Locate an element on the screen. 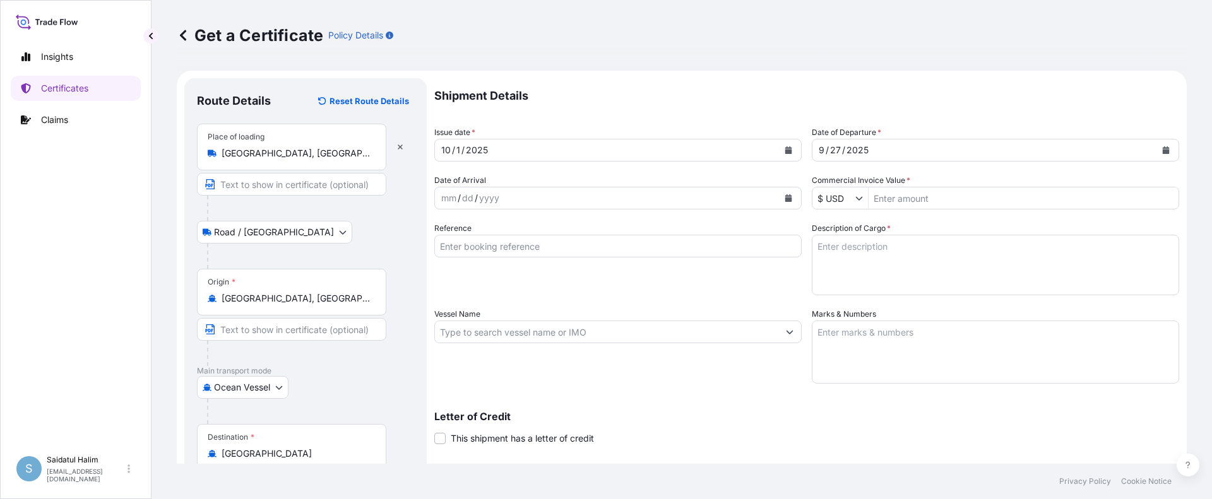 Image resolution: width=1212 pixels, height=499 pixels. a: Claims is located at coordinates (76, 120).